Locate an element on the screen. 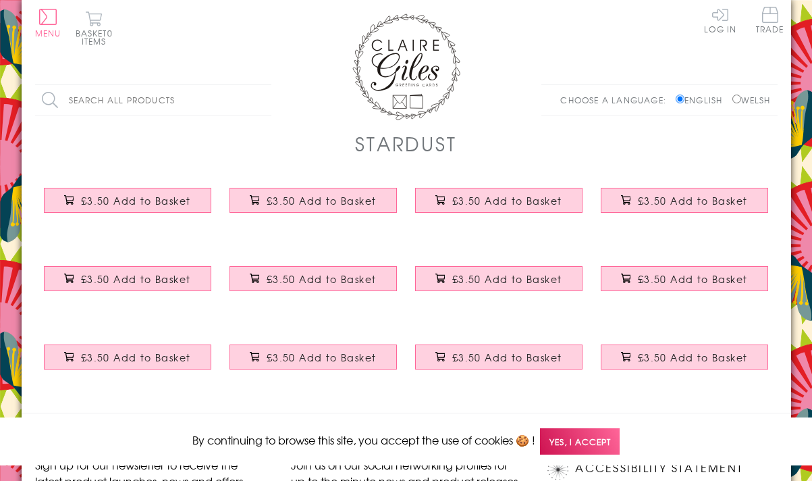 The image size is (812, 481). a: Trade is located at coordinates (770, 21).